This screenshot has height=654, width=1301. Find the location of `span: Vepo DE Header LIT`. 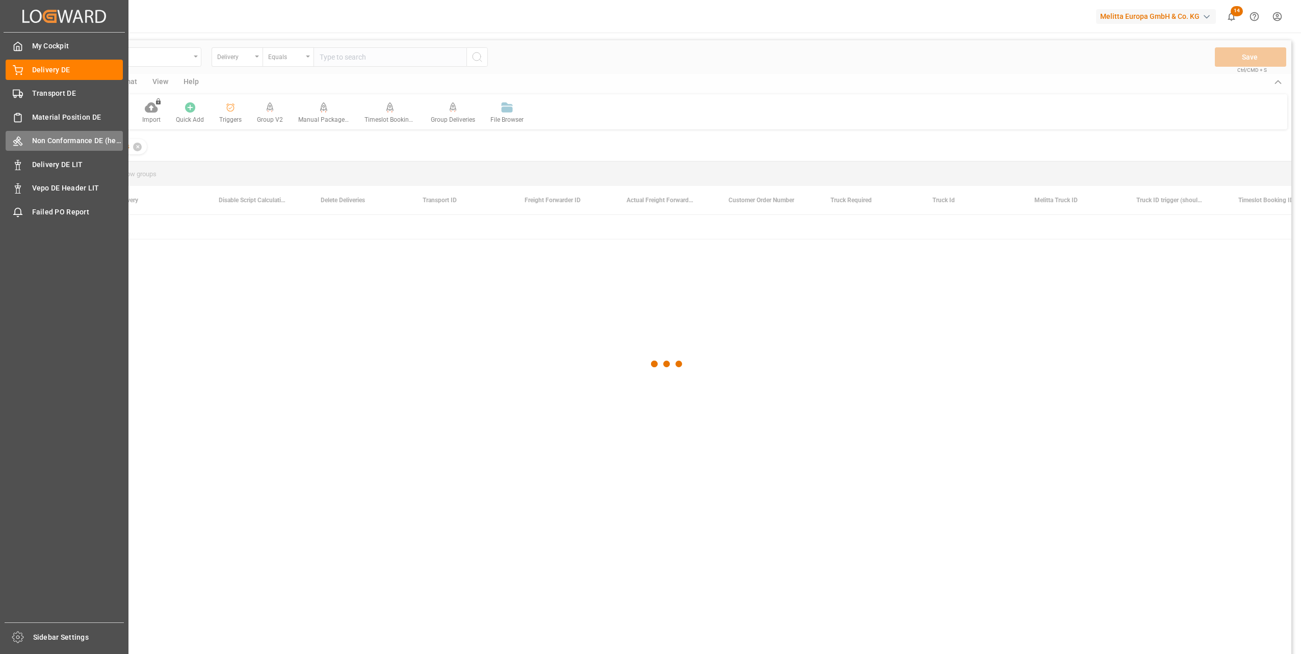

span: Vepo DE Header LIT is located at coordinates (77, 188).